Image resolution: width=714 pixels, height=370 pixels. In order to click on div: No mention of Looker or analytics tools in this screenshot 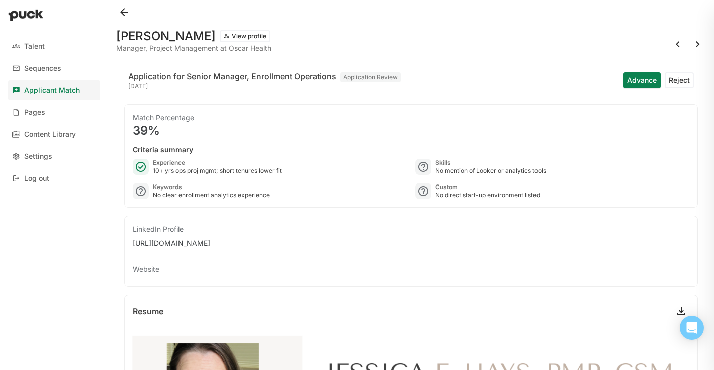, I will do `click(491, 171)`.